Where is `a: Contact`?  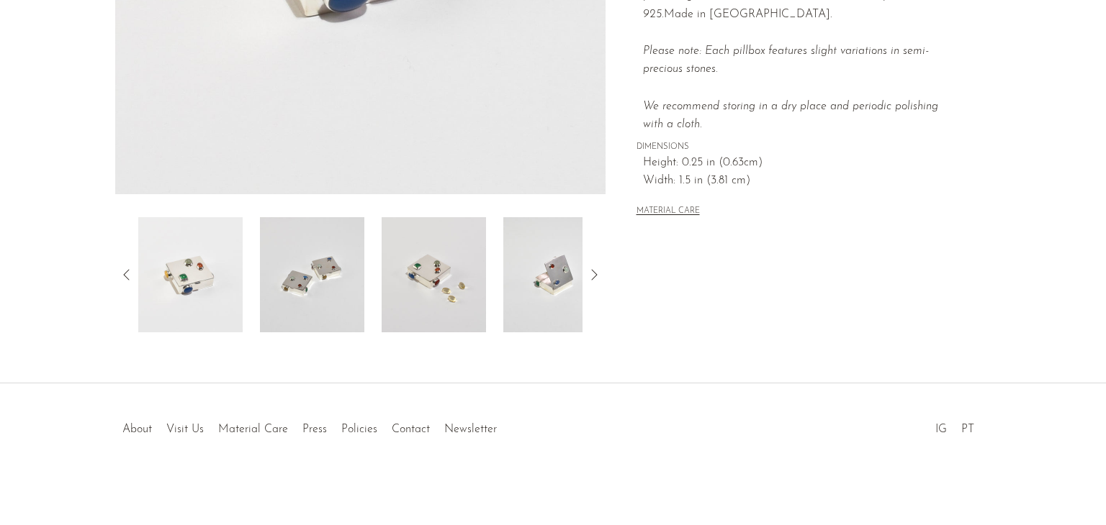
a: Contact is located at coordinates (410, 430).